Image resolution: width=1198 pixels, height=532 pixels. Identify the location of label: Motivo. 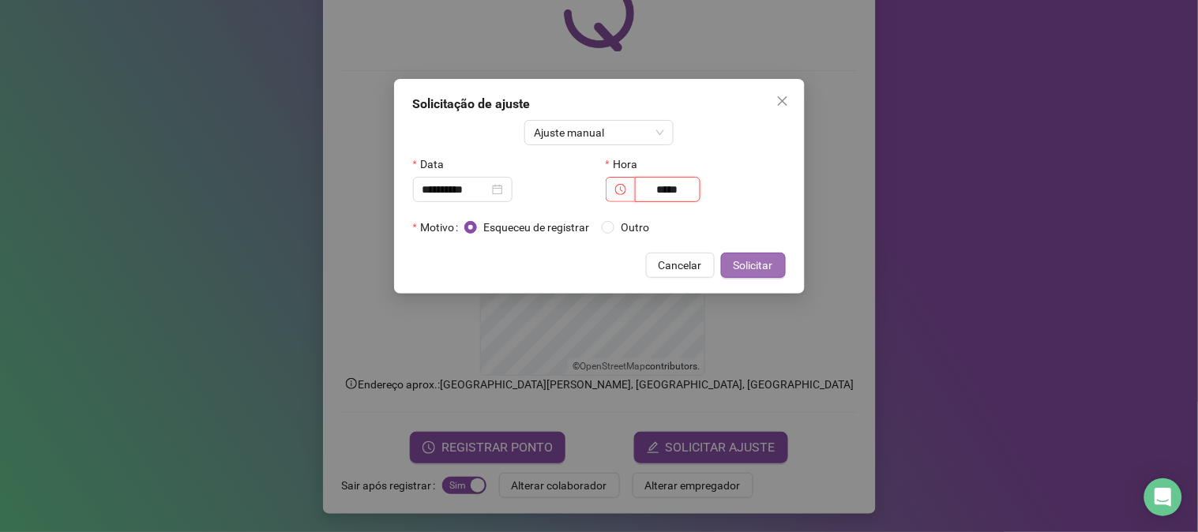
(438, 227).